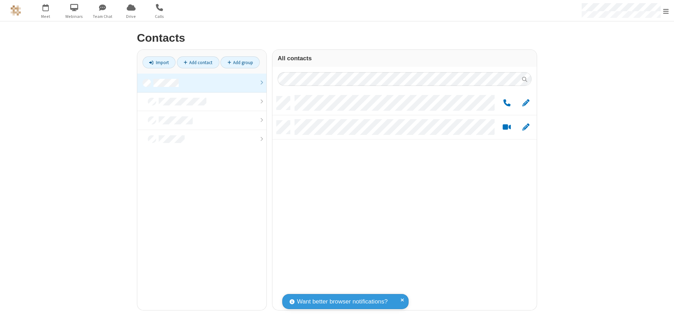  Describe the element at coordinates (74, 16) in the screenshot. I see `span: Webinars` at that location.